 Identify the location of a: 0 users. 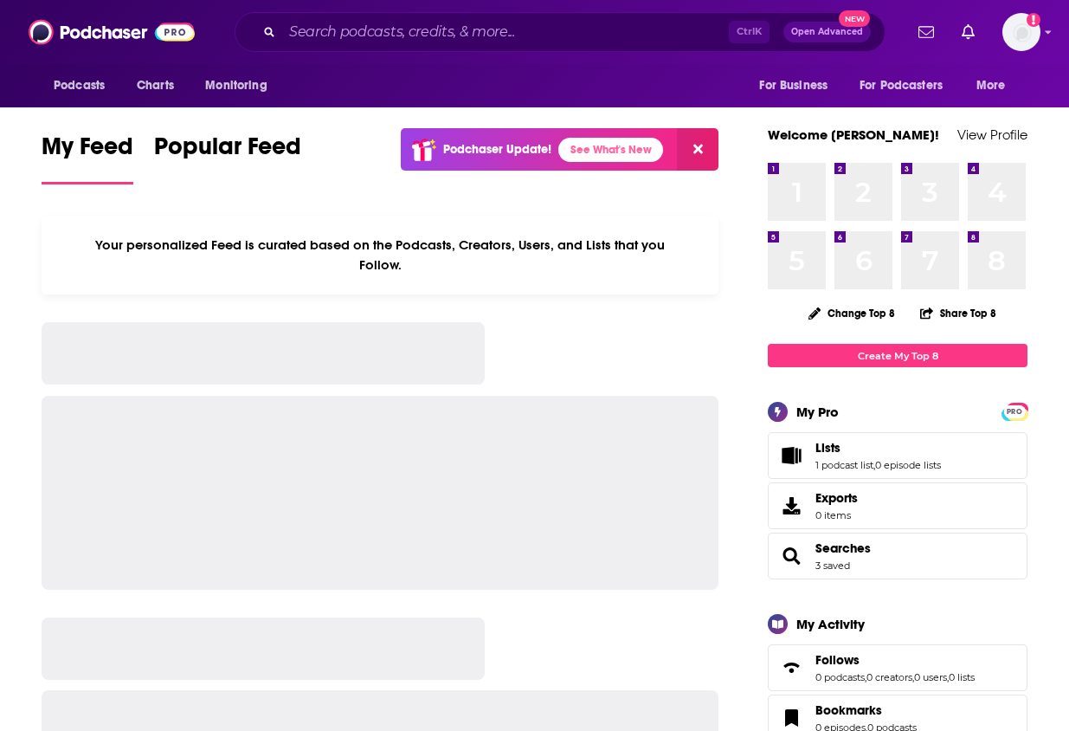
(931, 677).